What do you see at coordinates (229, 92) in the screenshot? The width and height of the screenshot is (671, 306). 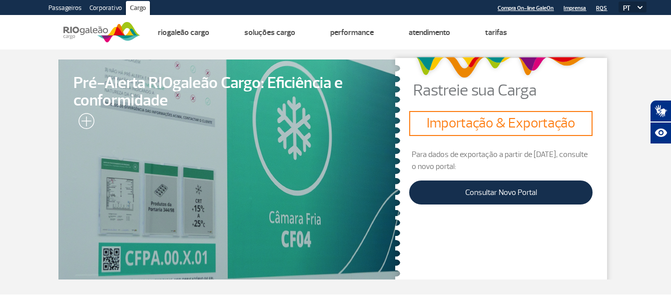 I see `span: Pré-Alerta RIOgaleão Cargo: Eficiência e conformidade` at bounding box center [229, 92].